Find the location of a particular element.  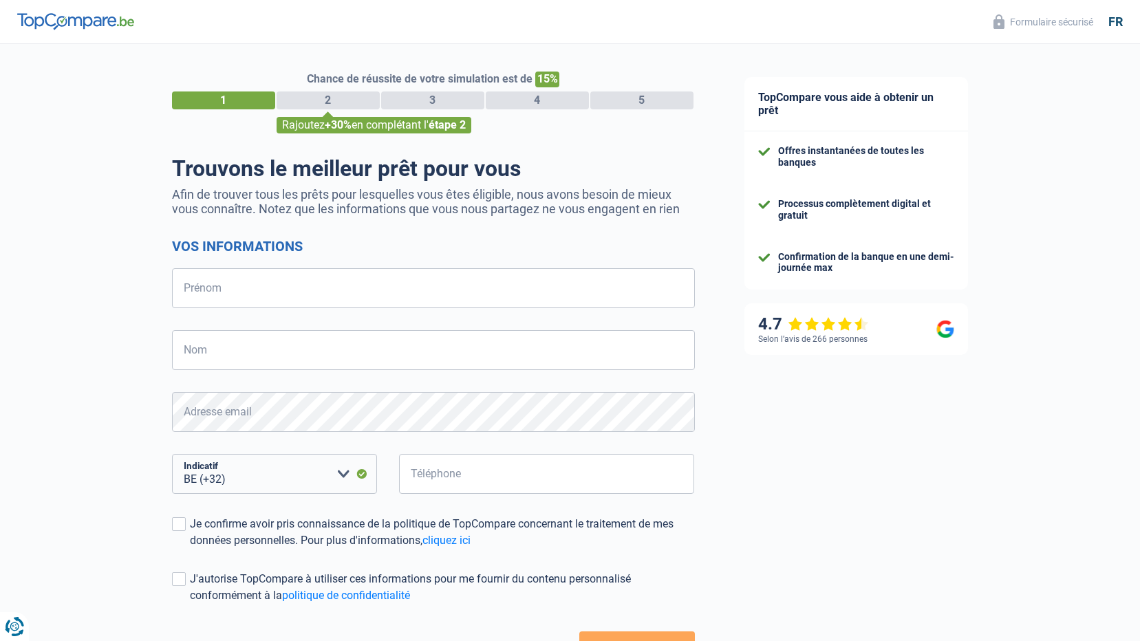

div: fr is located at coordinates (1115, 22).